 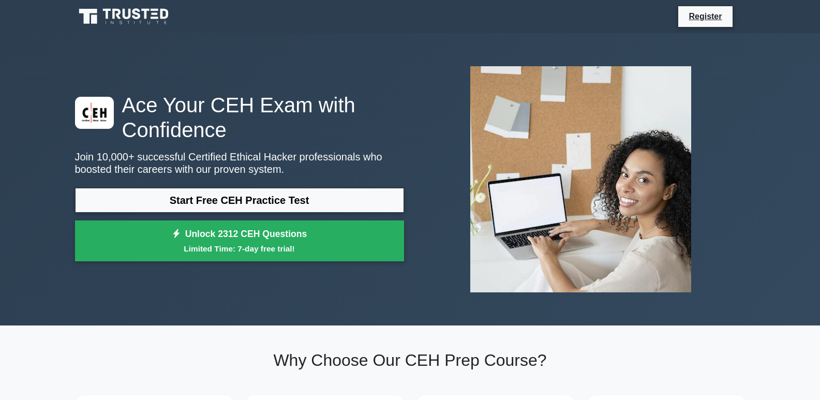 I want to click on a: Register, so click(x=705, y=16).